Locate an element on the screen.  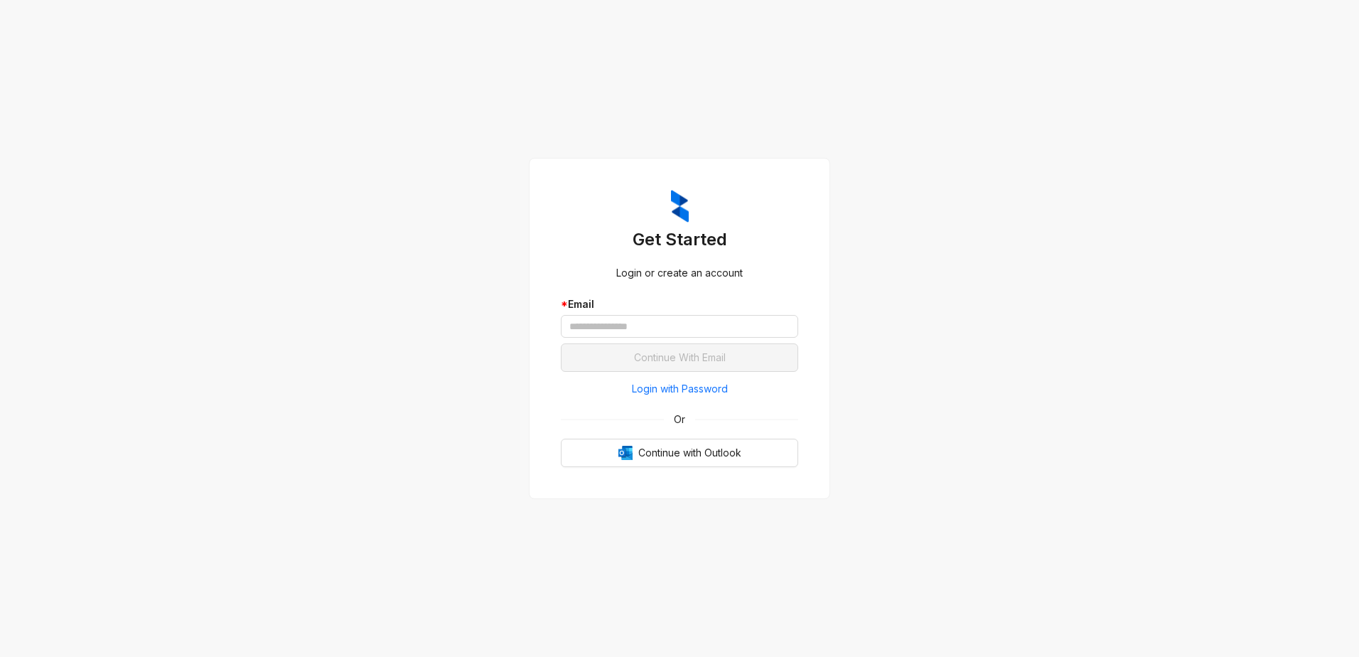
span: Continue with Outlook is located at coordinates (689, 453).